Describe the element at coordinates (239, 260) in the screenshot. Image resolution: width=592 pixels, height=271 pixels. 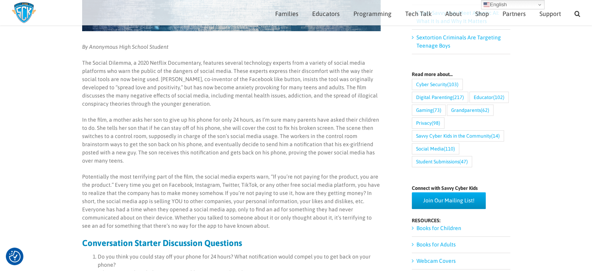
I see `li: Do you think you could stay off your phone for 24 hours? What notification would compel you to ge...` at that location.